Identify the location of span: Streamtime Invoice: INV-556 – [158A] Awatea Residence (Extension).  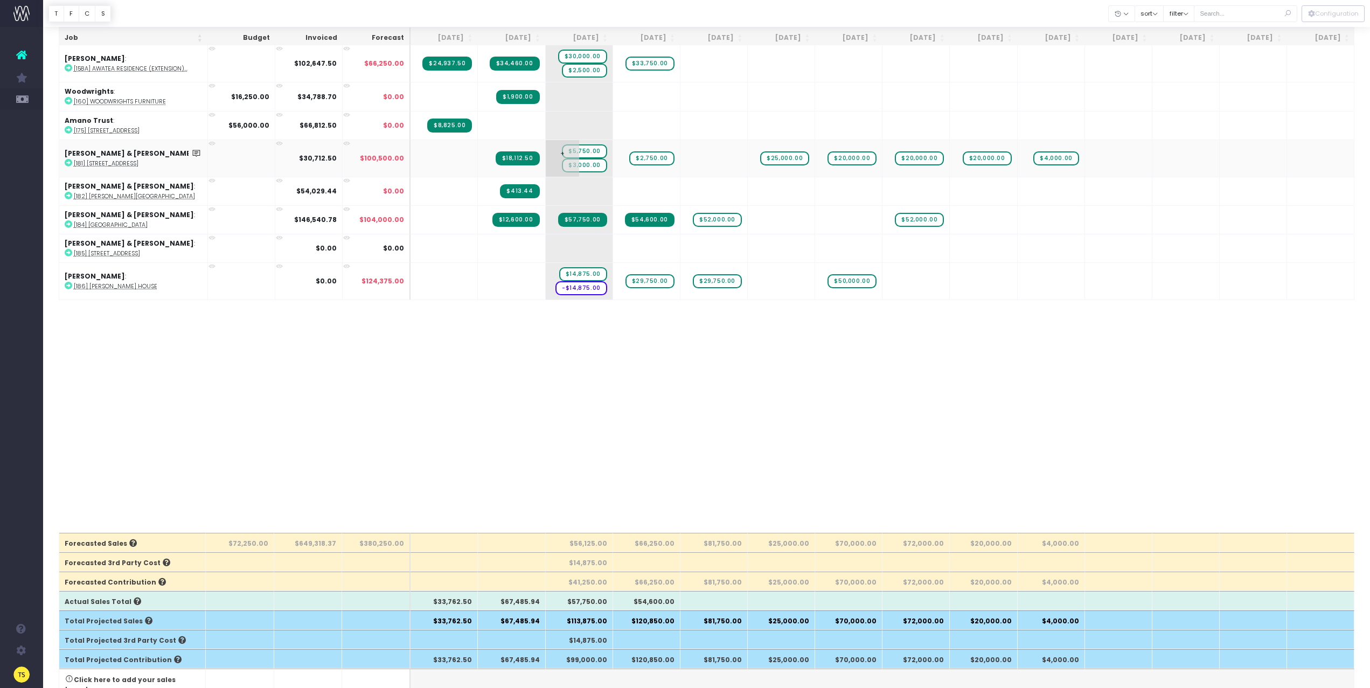
(515, 64).